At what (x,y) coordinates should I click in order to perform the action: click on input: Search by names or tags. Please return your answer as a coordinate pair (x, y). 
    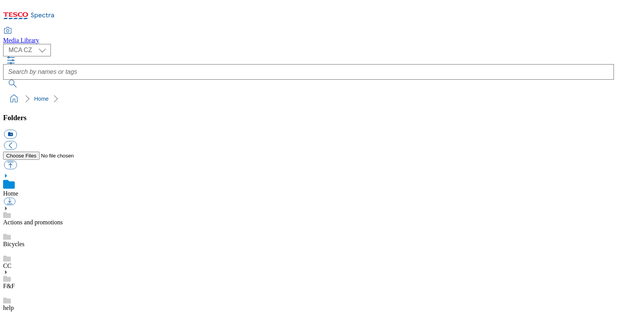
    Looking at the image, I should click on (309, 72).